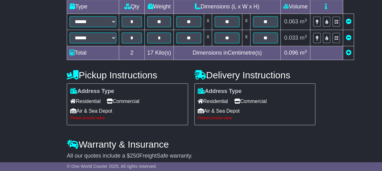  Describe the element at coordinates (112, 166) in the screenshot. I see `span: © One World Courier 2025. All rights reserved.` at that location.